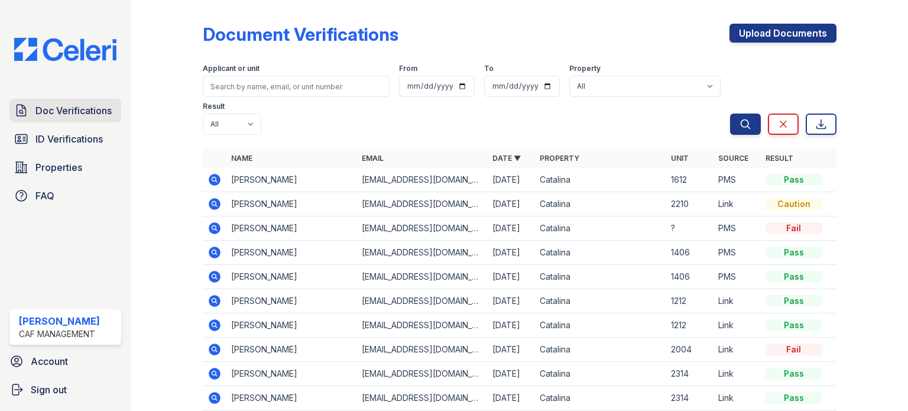 This screenshot has width=908, height=411. Describe the element at coordinates (65, 390) in the screenshot. I see `button: Sign out` at that location.